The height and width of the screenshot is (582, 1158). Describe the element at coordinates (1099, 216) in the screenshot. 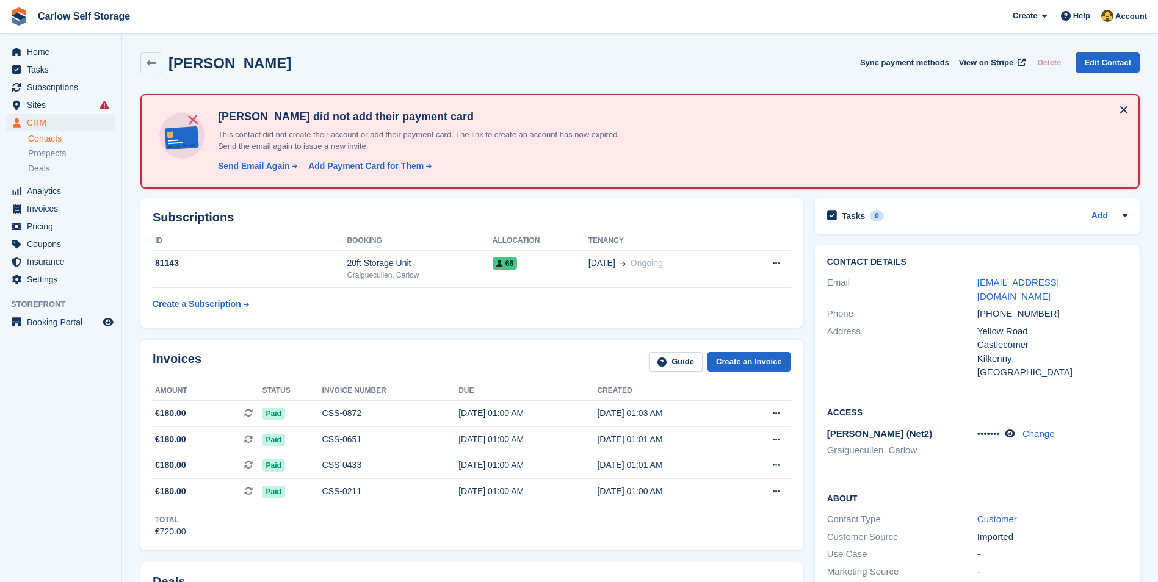

I see `a: Add` at that location.